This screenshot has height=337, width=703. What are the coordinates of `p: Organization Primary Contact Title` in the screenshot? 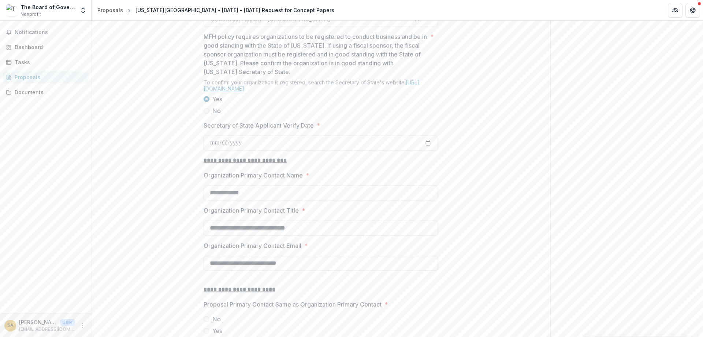 It's located at (251, 210).